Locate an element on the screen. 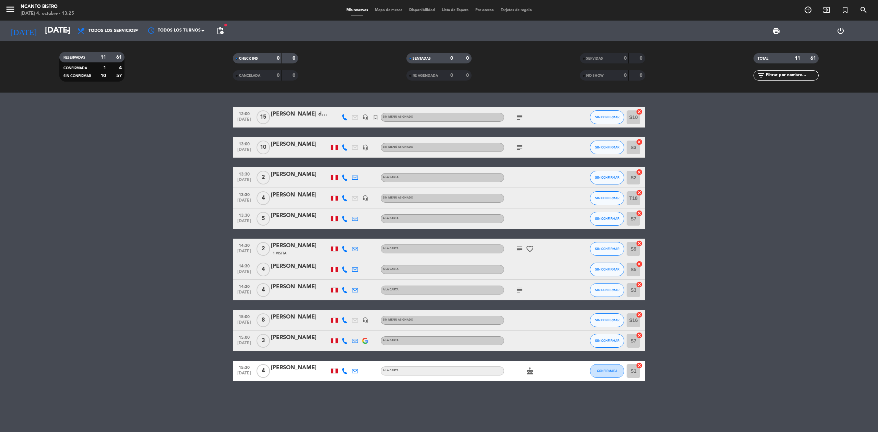 The image size is (878, 432). strong: 61 is located at coordinates (120, 57).